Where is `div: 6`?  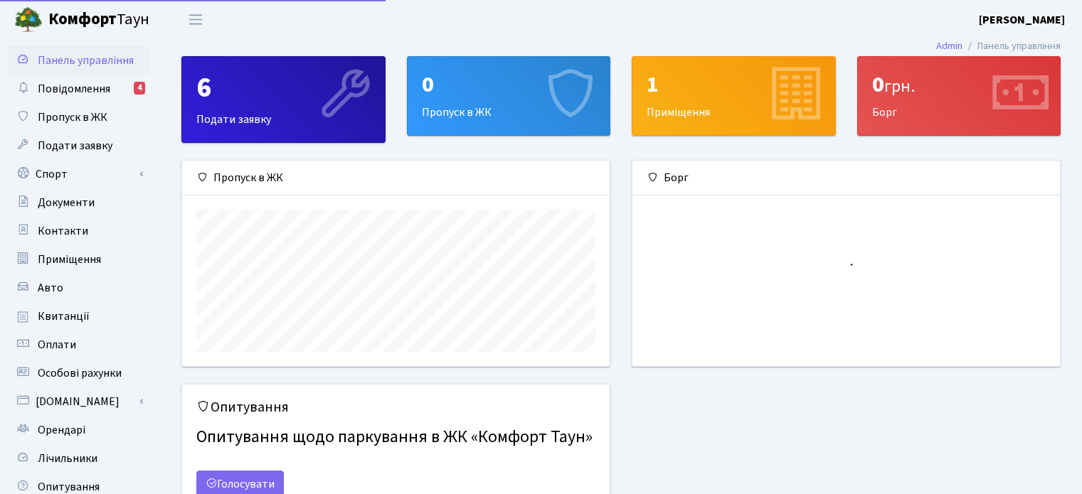 div: 6 is located at coordinates (283, 88).